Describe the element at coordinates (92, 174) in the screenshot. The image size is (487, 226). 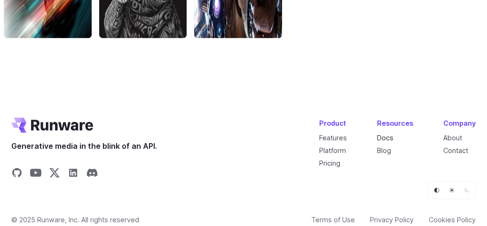
I see `a: Share on Discord` at that location.